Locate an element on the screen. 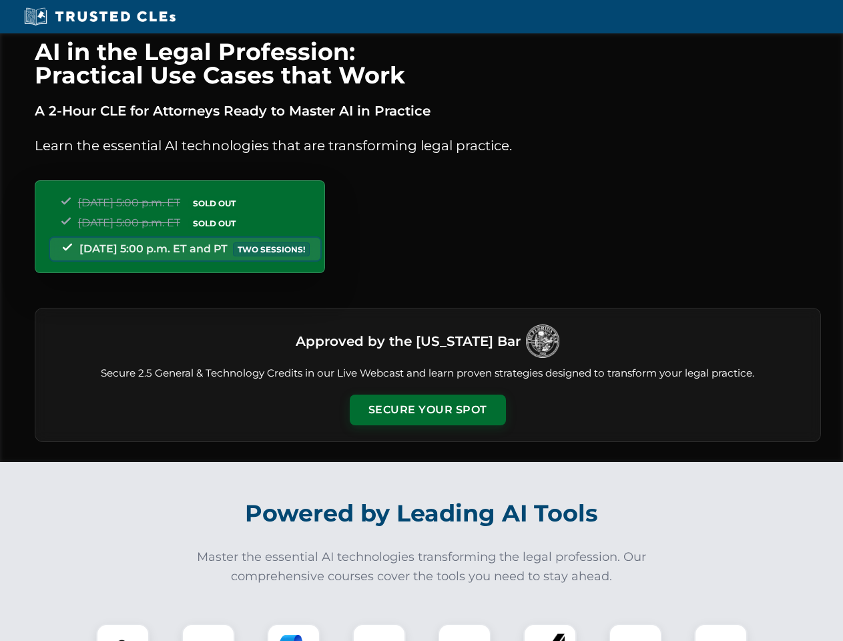 This screenshot has width=843, height=641. h2: Powered by Leading AI Tools is located at coordinates (422, 514).